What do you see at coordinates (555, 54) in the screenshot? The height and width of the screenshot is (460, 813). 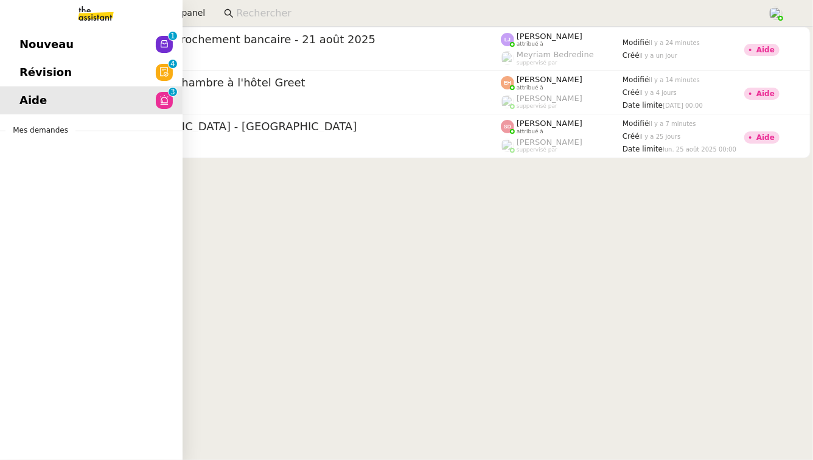 I see `span: Meyriam Bedredine` at bounding box center [555, 54].